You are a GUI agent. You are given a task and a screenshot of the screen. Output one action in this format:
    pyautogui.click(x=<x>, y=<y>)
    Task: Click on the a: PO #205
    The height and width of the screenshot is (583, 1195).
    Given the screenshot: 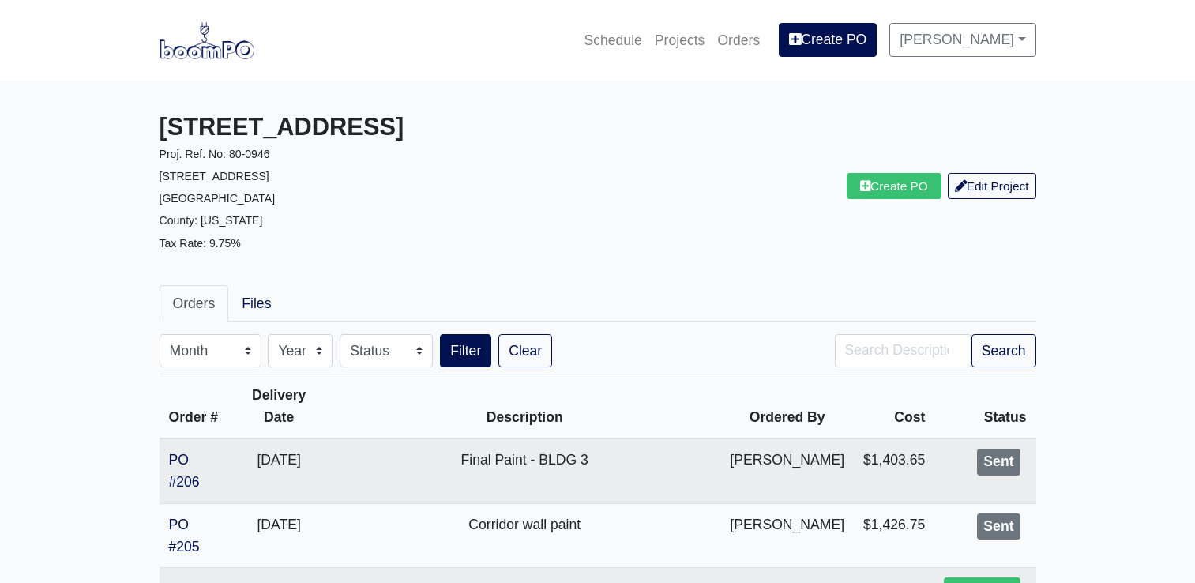 What is the action you would take?
    pyautogui.click(x=184, y=535)
    